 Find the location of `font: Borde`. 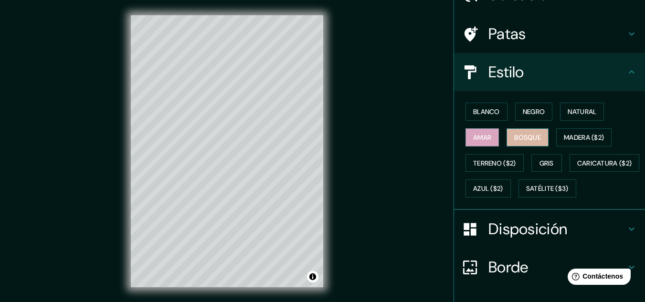

font: Borde is located at coordinates (508, 267).